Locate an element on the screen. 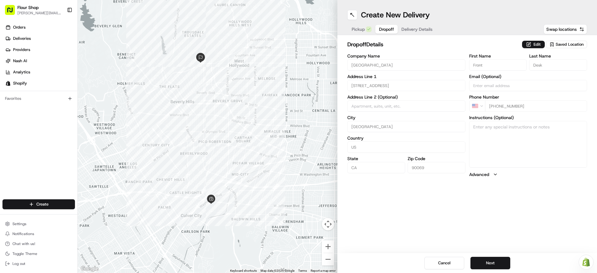 Image resolution: width=597 pixels, height=273 pixels. span: Providers is located at coordinates (21, 50).